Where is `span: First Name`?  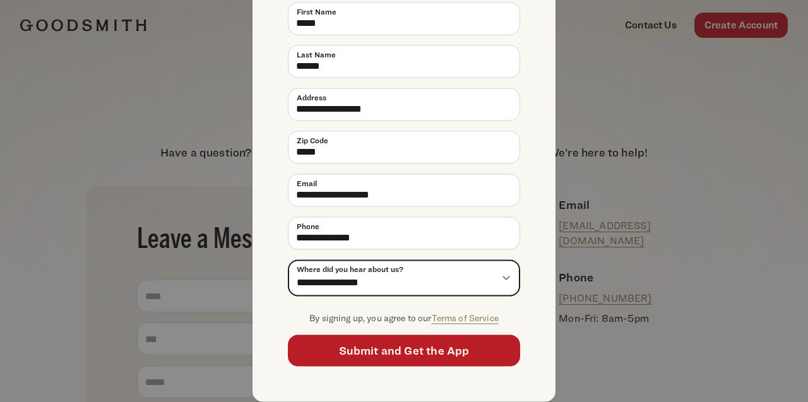
span: First Name is located at coordinates (316, 11).